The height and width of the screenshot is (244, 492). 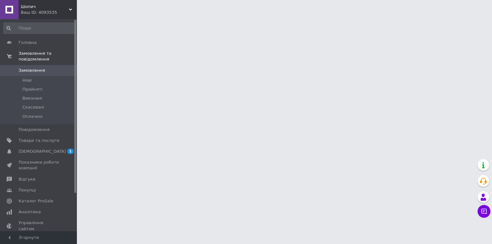 What do you see at coordinates (29, 212) in the screenshot?
I see `span: Аналітика` at bounding box center [29, 212].